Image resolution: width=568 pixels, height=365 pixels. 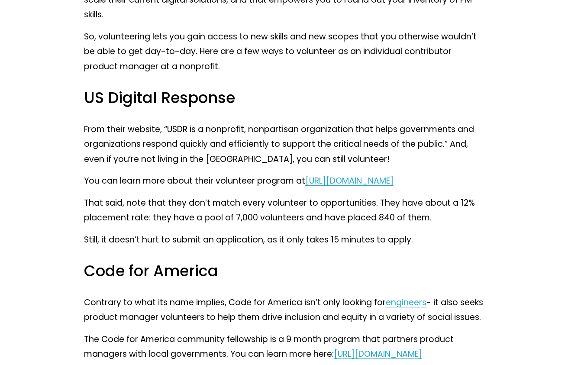 I want to click on p: You can learn more about their volunteer program at, so click(x=284, y=181).